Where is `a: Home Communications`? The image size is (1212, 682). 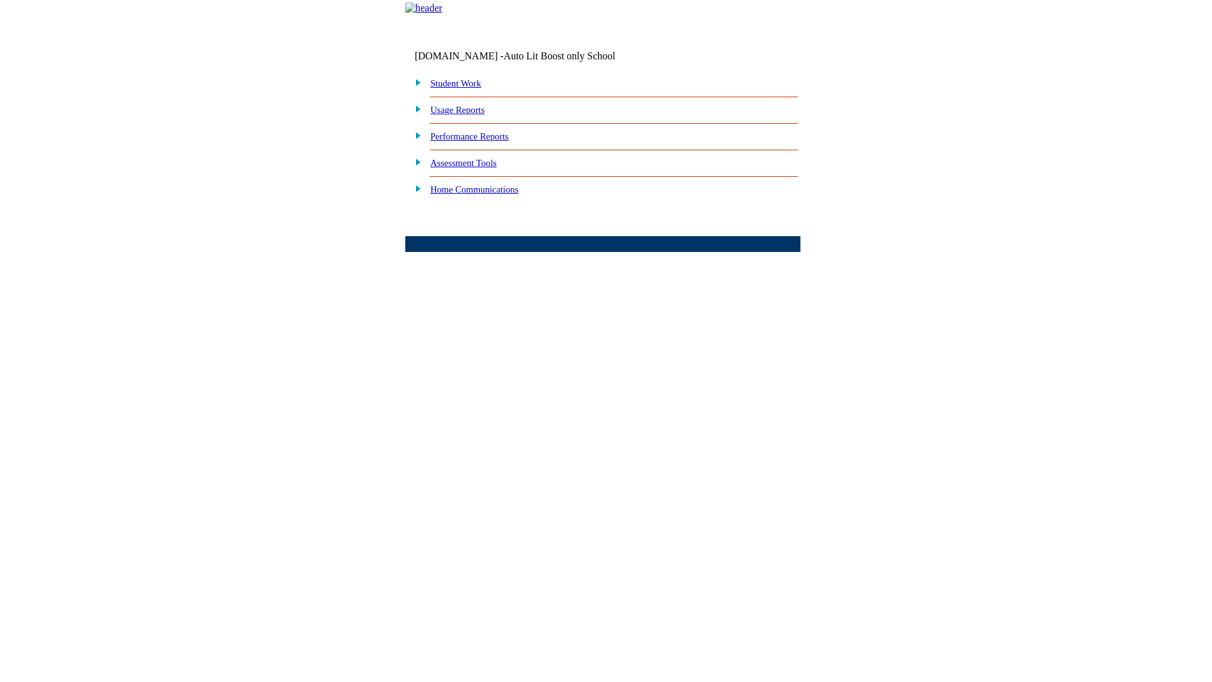
a: Home Communications is located at coordinates (475, 189).